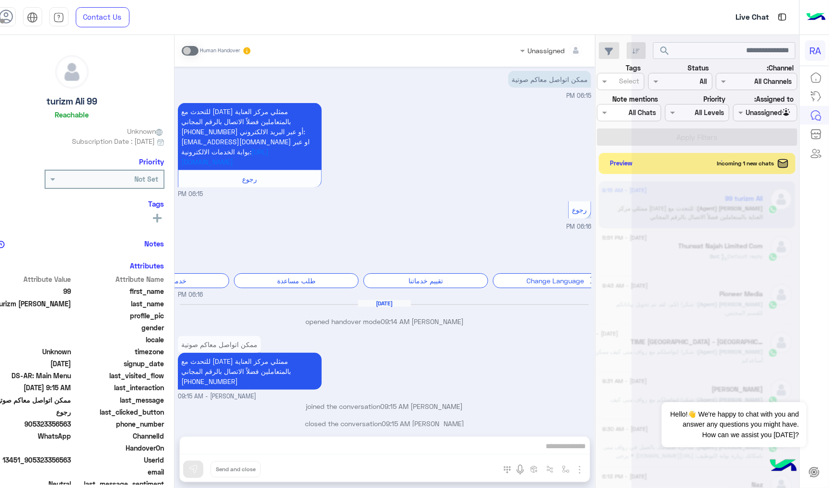  I want to click on button: Preview, so click(621, 163).